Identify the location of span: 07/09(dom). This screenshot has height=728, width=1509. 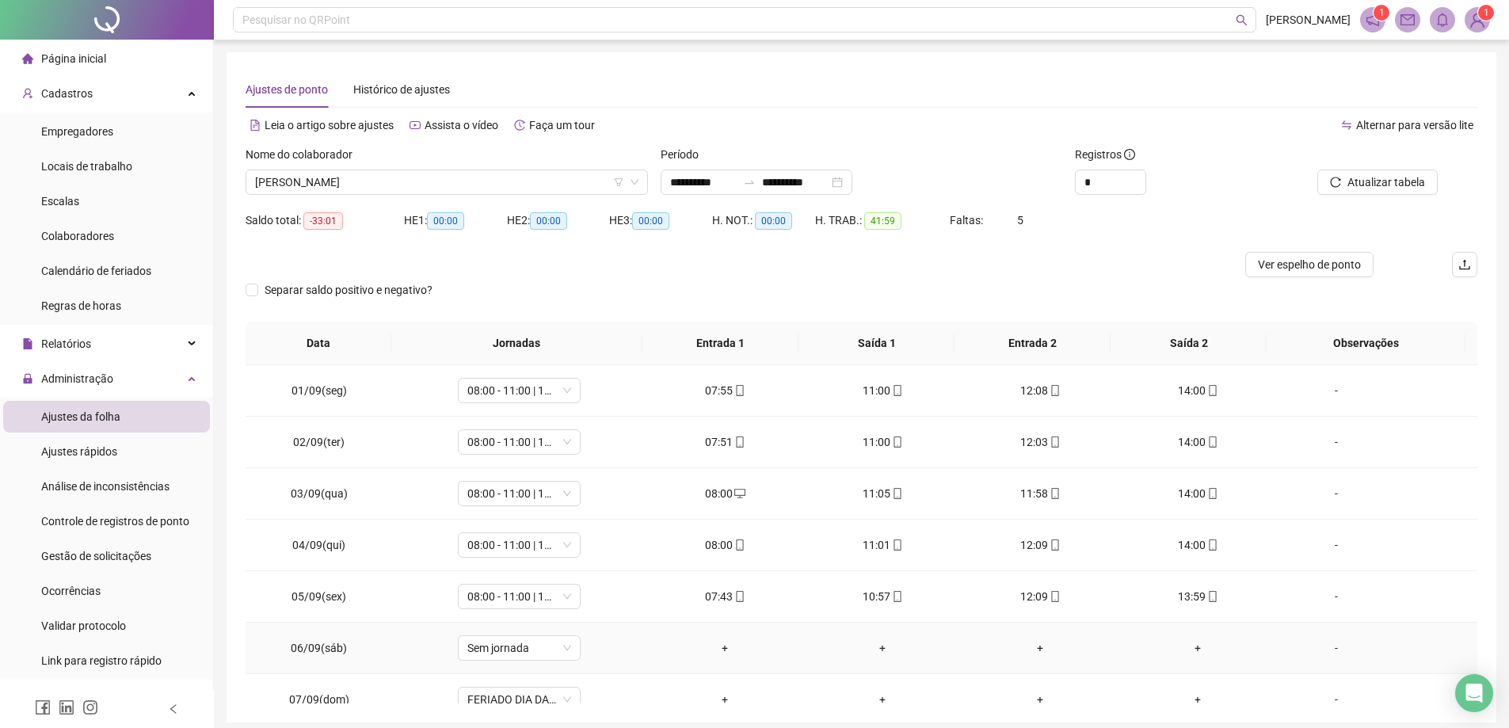
(319, 700).